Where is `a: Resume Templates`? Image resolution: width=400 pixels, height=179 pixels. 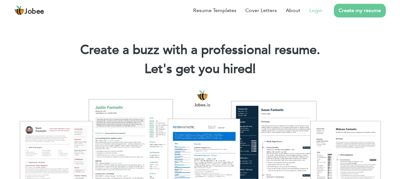
a: Resume Templates is located at coordinates (215, 10).